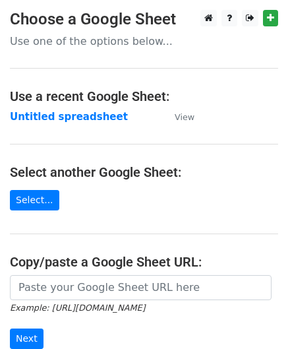 This screenshot has width=288, height=349. I want to click on h4: Use a recent Google Sheet:, so click(144, 96).